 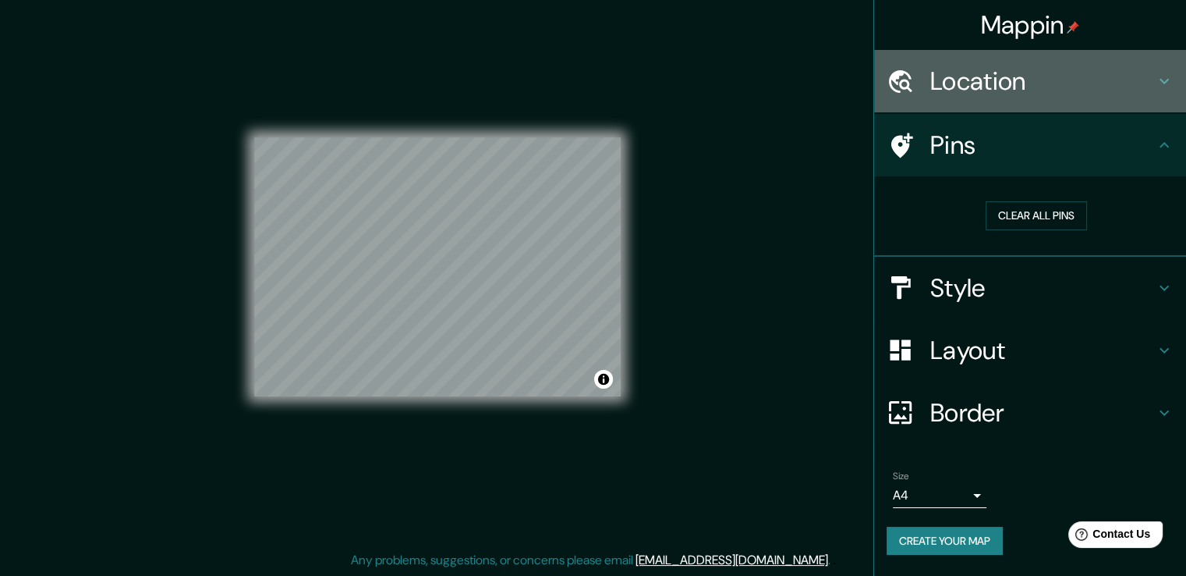 What do you see at coordinates (1036, 215) in the screenshot?
I see `button: Clear all pins` at bounding box center [1036, 215].